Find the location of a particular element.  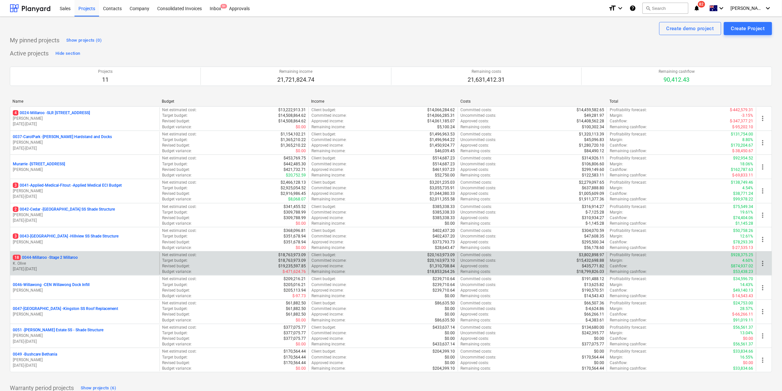

p: Remaining cashflow is located at coordinates (676, 71).